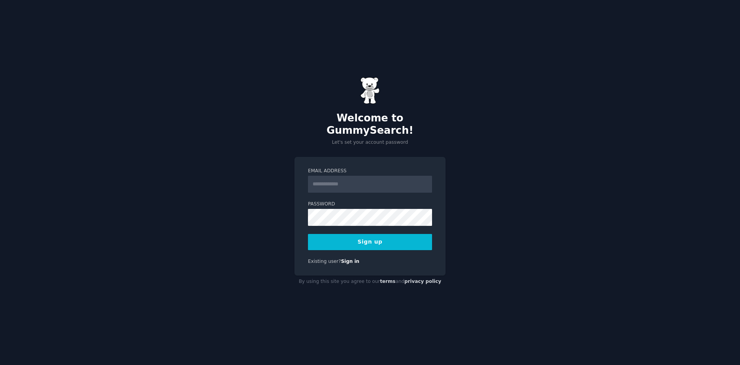 The height and width of the screenshot is (365, 740). Describe the element at coordinates (370, 204) in the screenshot. I see `label: Password` at that location.